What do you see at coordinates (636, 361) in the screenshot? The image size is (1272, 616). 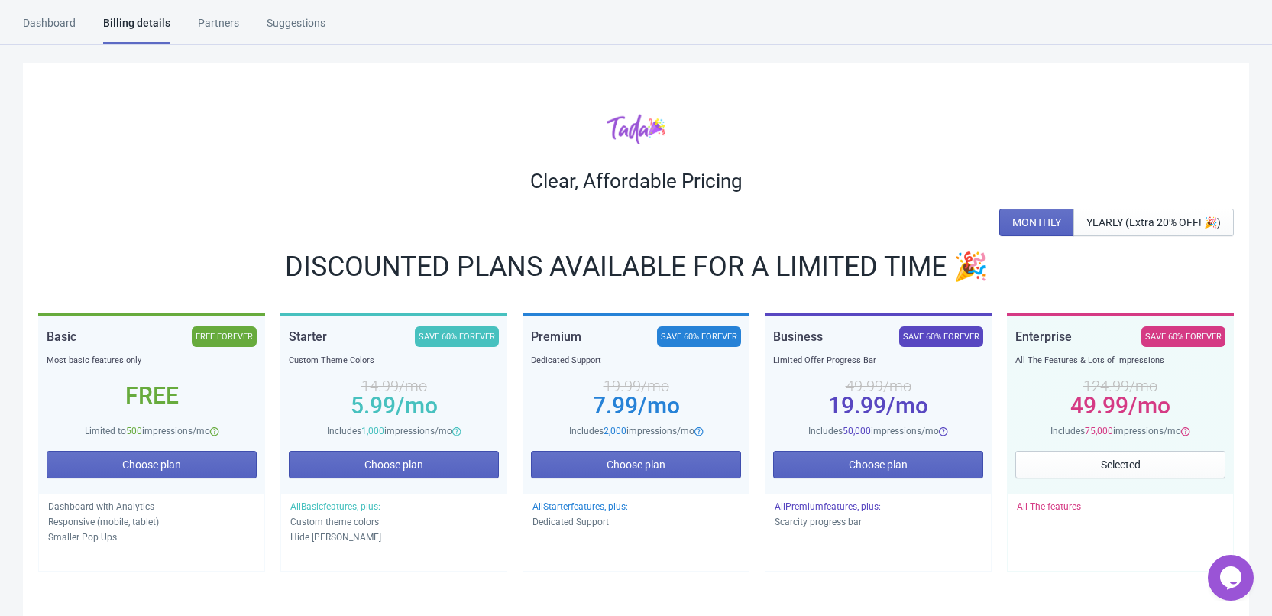 I see `div: Dedicated Support` at bounding box center [636, 361].